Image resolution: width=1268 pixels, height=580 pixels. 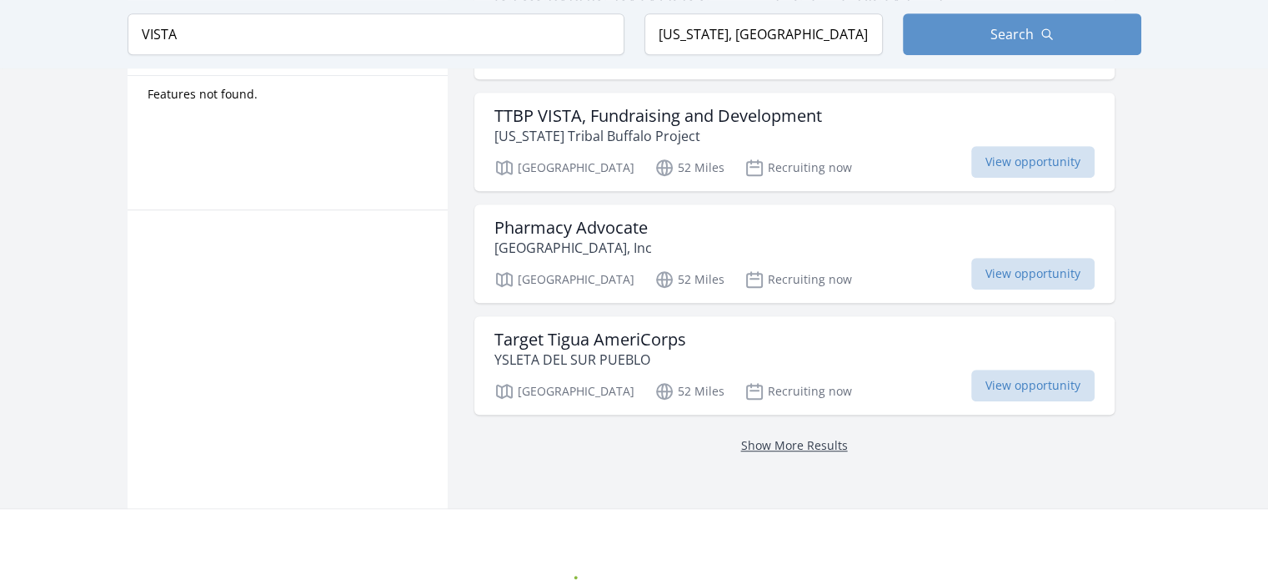 I want to click on a: Show More Results, so click(x=795, y=444).